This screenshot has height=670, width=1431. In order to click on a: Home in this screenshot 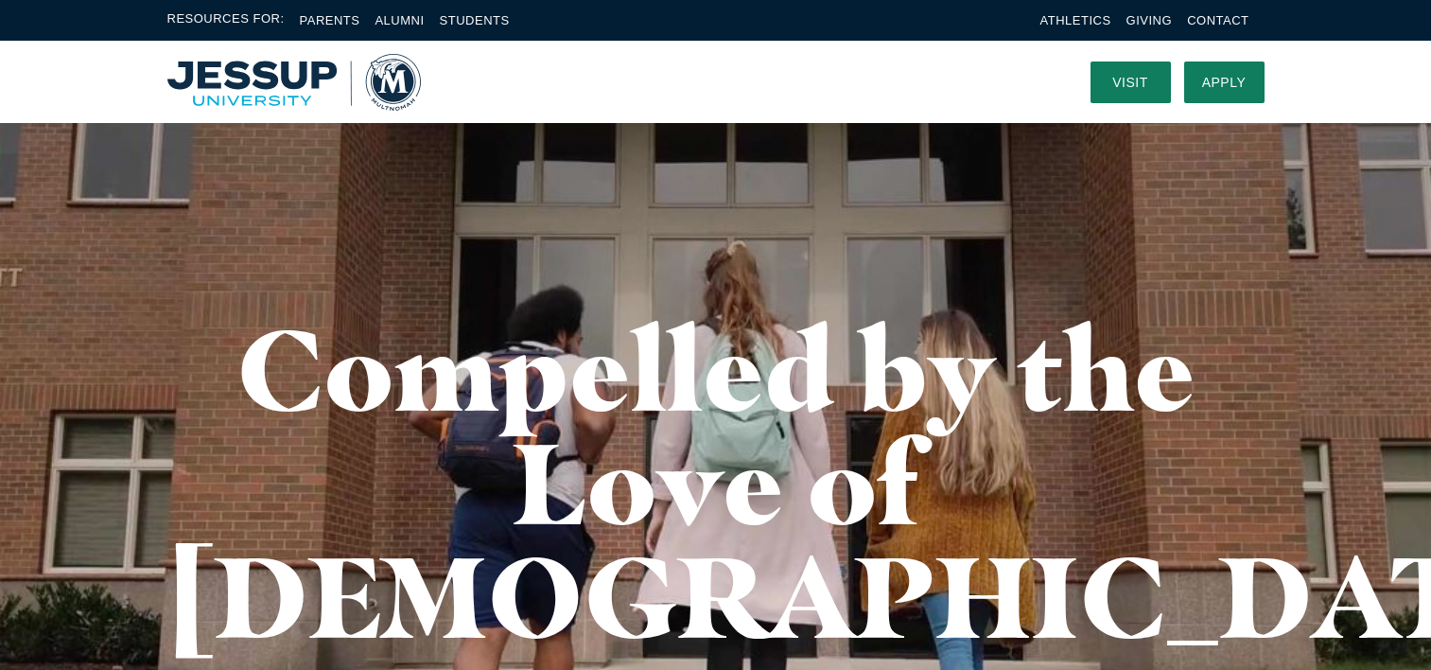, I will do `click(294, 82)`.